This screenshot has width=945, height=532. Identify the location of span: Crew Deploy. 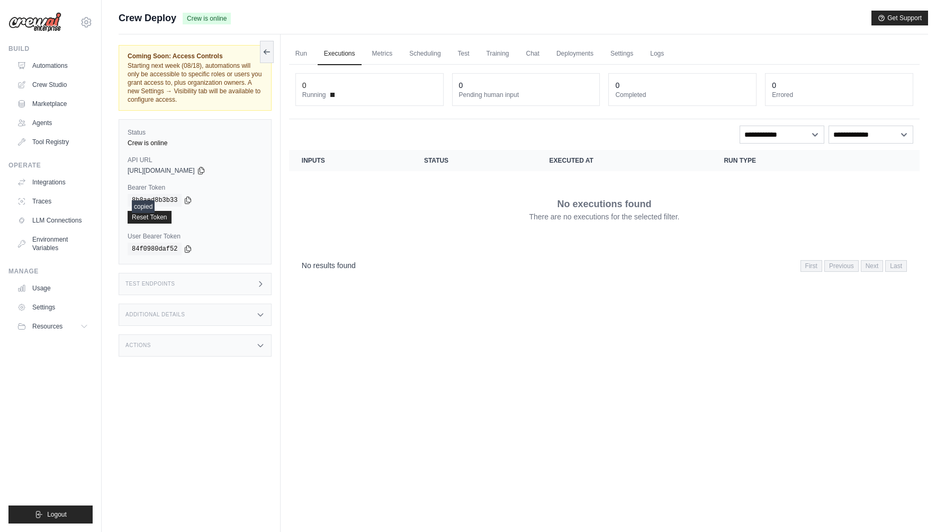
(147, 18).